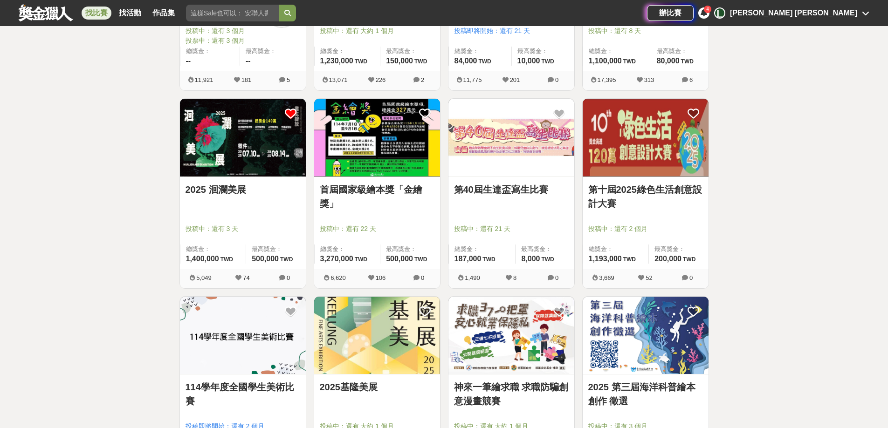 This screenshot has height=428, width=888. I want to click on span: 投稿中：還有 3 個月, so click(243, 31).